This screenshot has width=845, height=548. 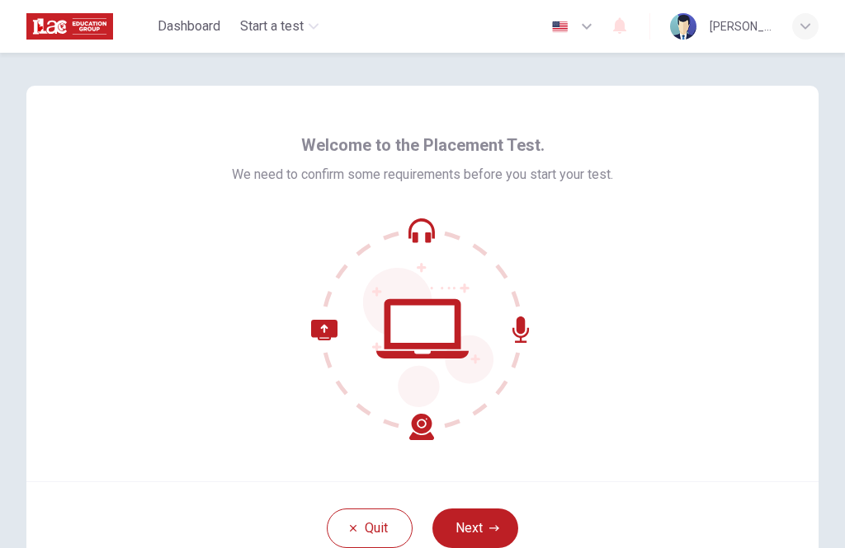 What do you see at coordinates (271, 26) in the screenshot?
I see `span: Start a test` at bounding box center [271, 26].